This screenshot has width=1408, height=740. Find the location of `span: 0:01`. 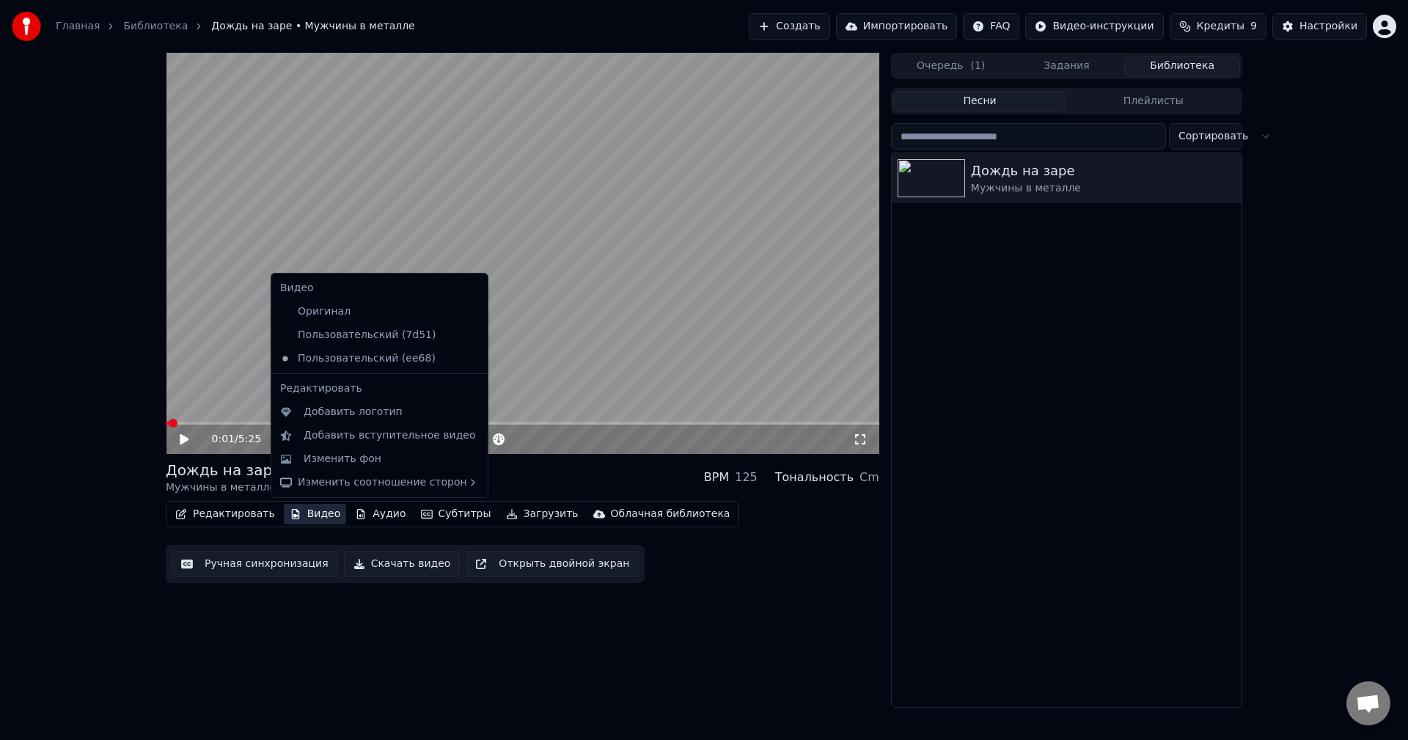

span: 0:01 is located at coordinates (223, 439).